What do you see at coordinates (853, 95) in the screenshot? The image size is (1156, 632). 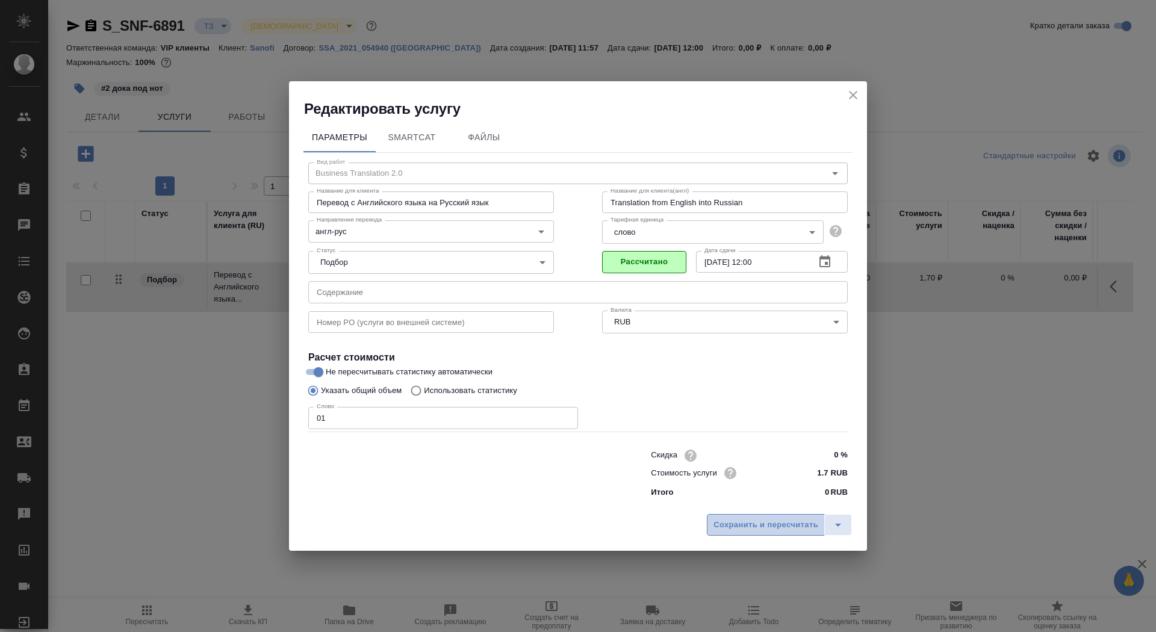 I see `button: close` at bounding box center [853, 95].